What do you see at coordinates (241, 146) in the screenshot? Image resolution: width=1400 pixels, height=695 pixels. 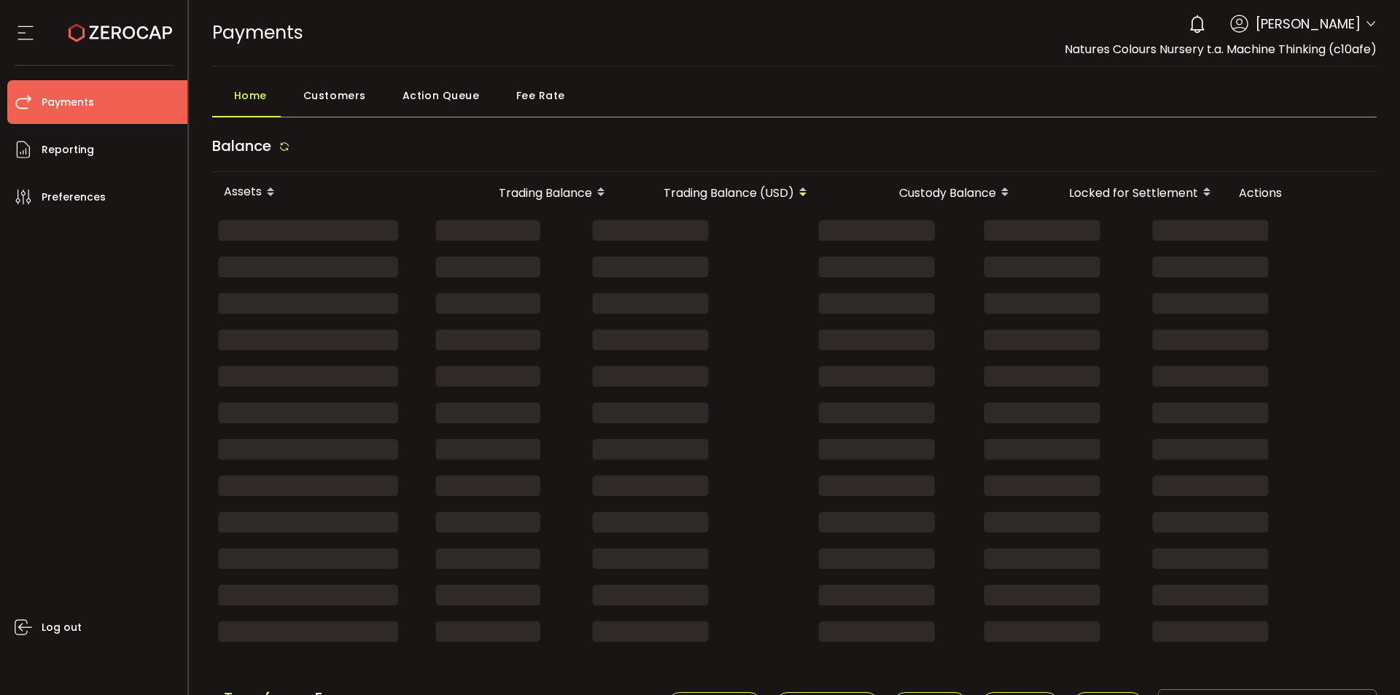 I see `span: Balance` at bounding box center [241, 146].